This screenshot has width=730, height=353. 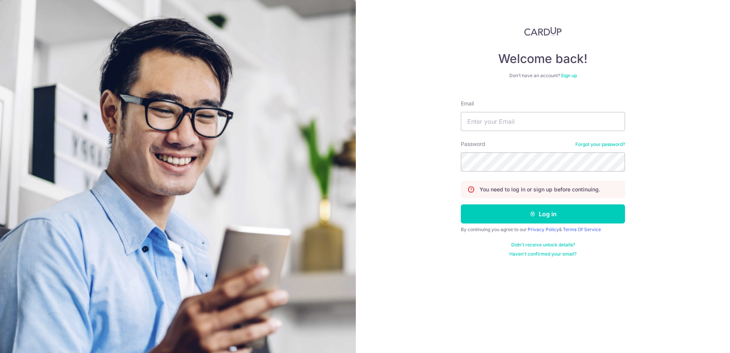 I want to click on h4: Welcome back!, so click(x=543, y=59).